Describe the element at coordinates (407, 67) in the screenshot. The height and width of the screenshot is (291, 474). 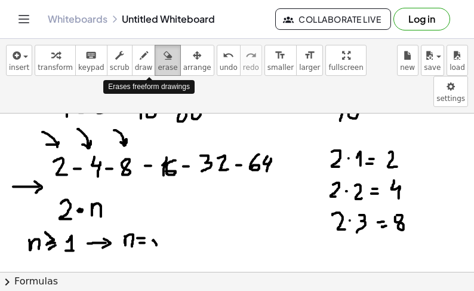
I see `span: new` at that location.